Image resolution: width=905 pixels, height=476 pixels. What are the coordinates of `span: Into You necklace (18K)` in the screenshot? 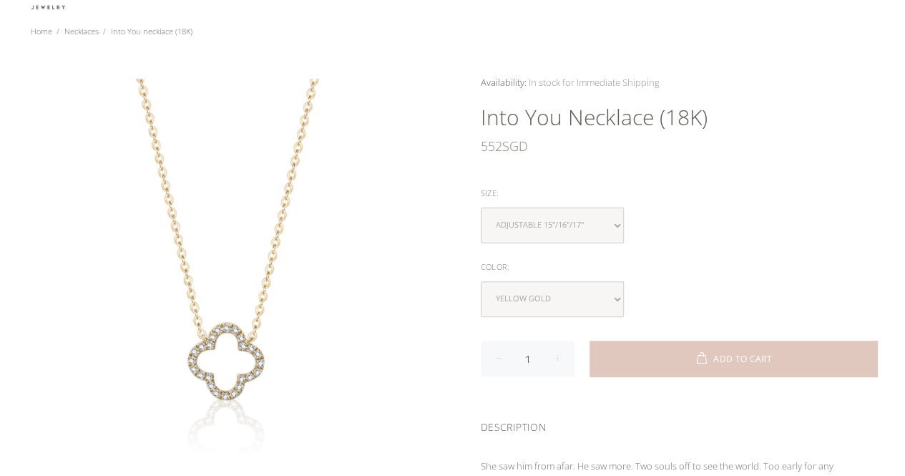 It's located at (152, 31).